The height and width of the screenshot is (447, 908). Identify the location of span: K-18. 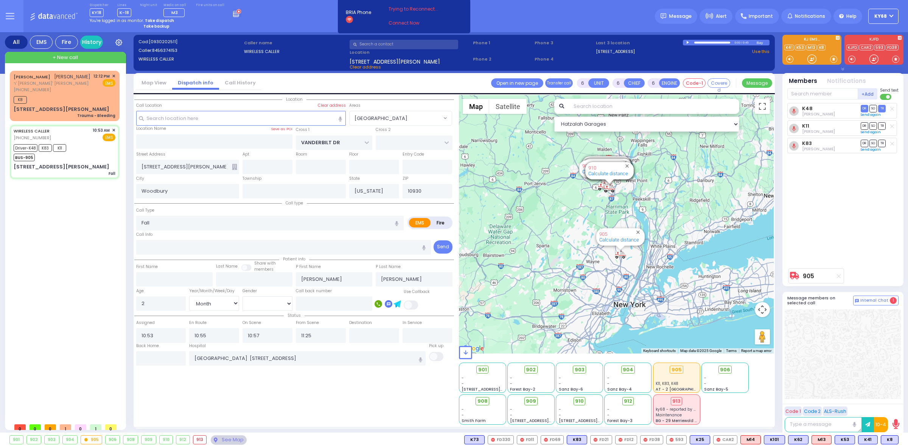
(124, 12).